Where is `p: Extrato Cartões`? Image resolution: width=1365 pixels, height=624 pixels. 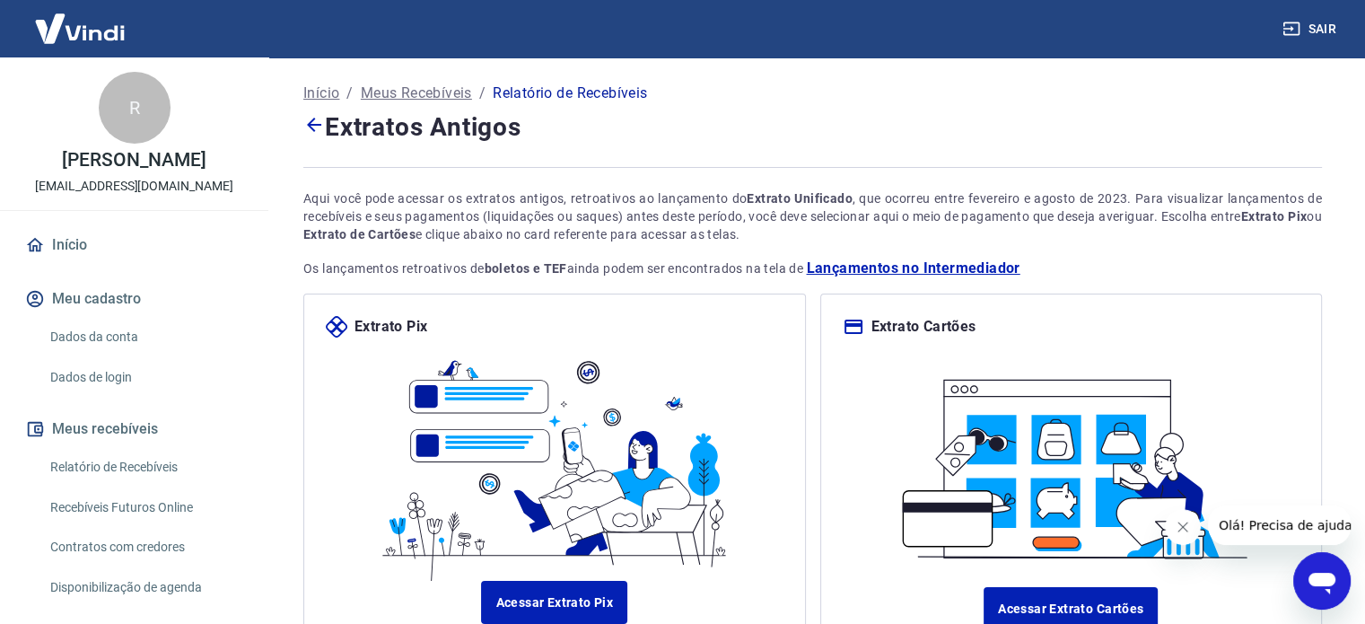 p: Extrato Cartões is located at coordinates (923, 327).